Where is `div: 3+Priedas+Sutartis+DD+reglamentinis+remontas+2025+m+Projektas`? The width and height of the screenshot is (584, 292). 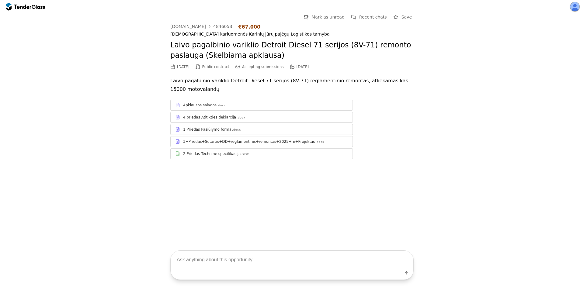
div: 3+Priedas+Sutartis+DD+reglamentinis+remontas+2025+m+Projektas is located at coordinates (249, 142).